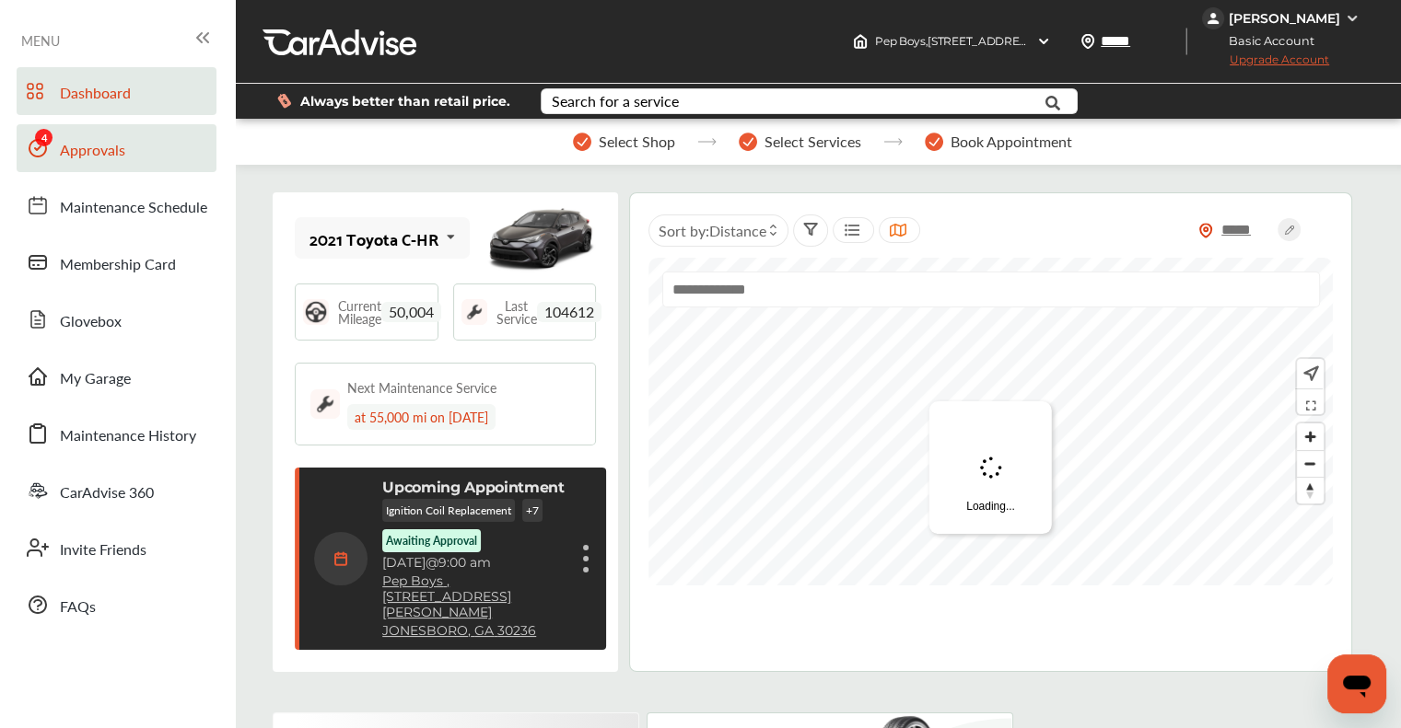  Describe the element at coordinates (116, 377) in the screenshot. I see `a: My Garage` at that location.